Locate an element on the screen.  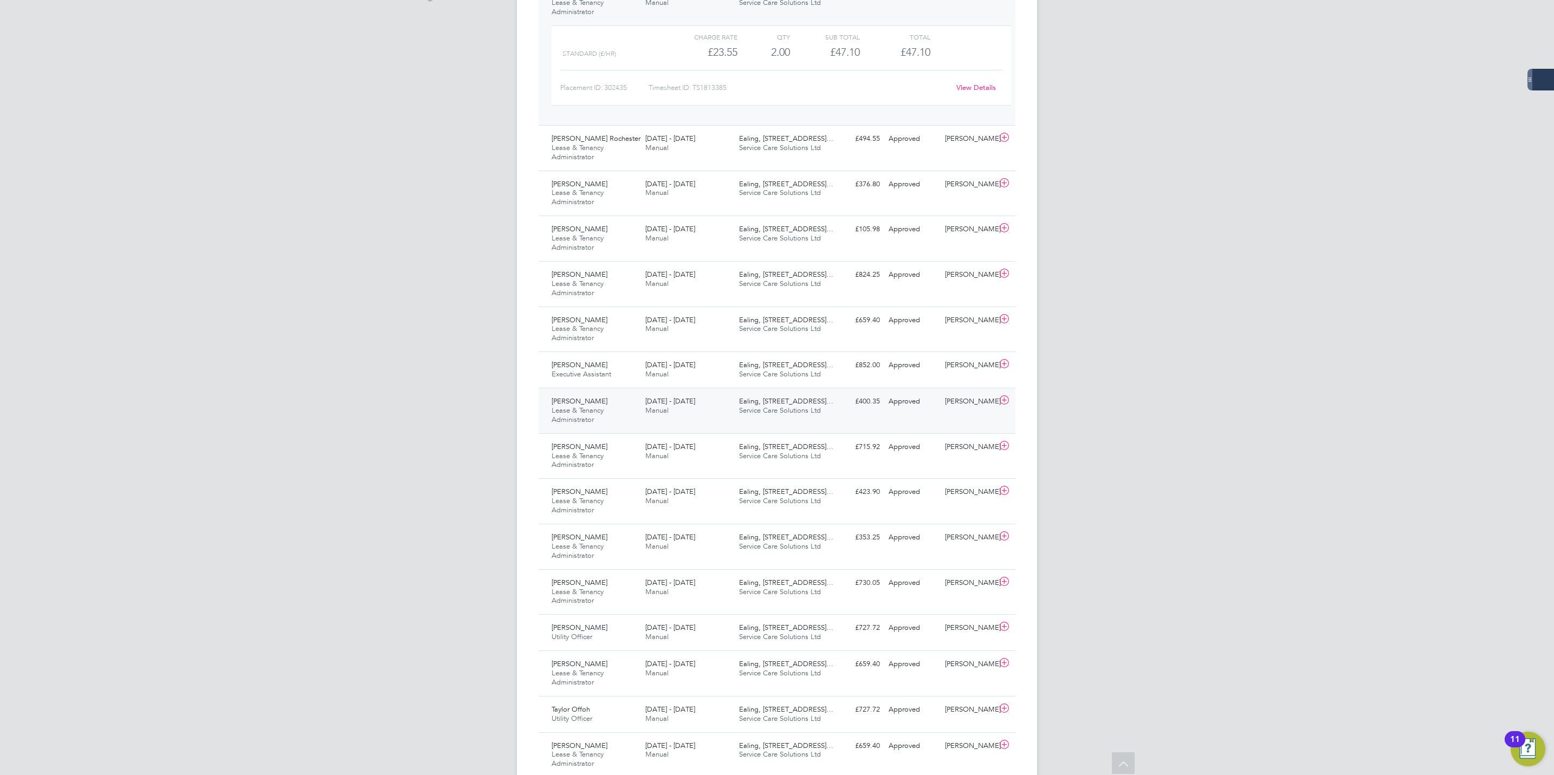
div: £23.55 is located at coordinates (702, 52).